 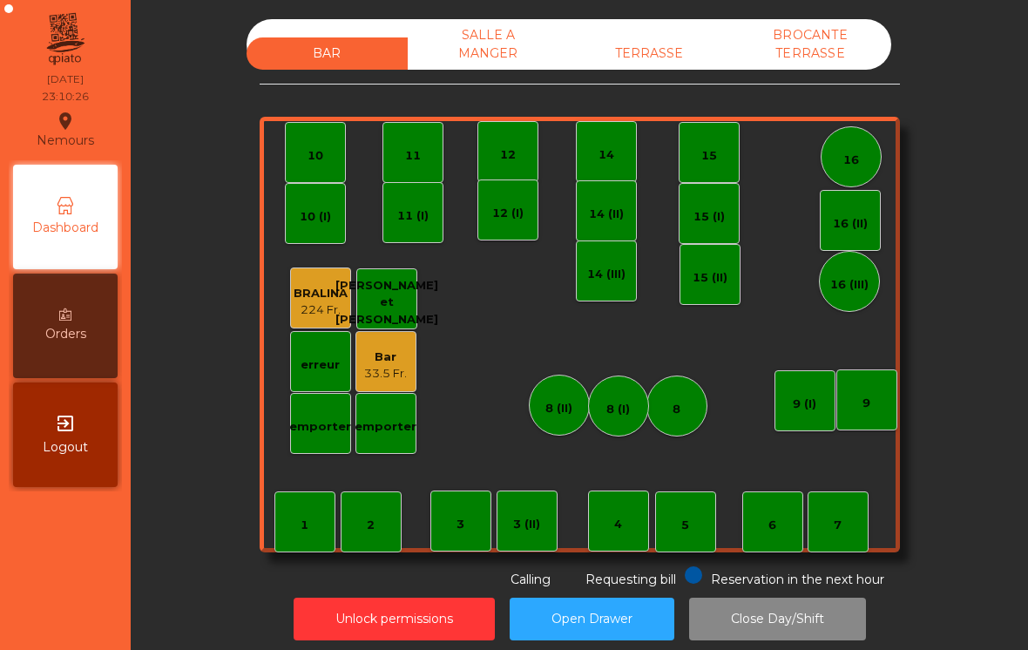 I want to click on div: 14, so click(x=606, y=155).